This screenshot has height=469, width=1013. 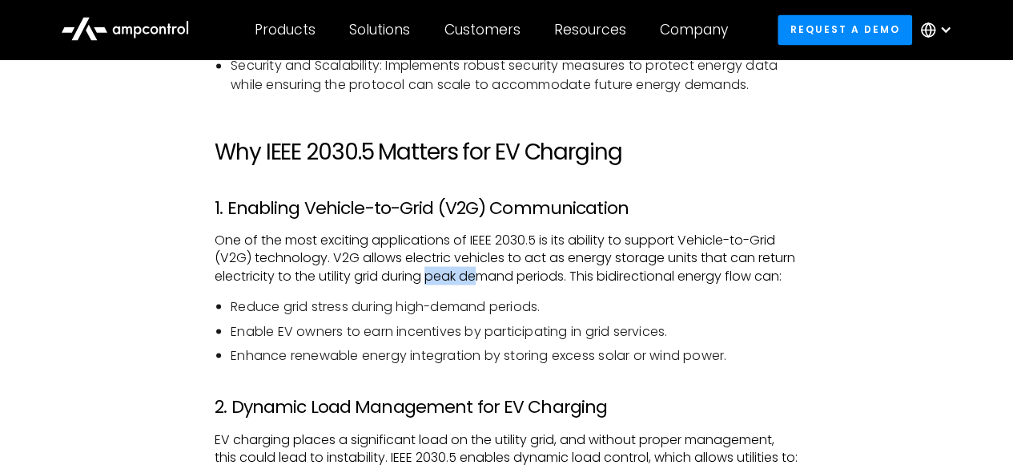 What do you see at coordinates (506, 257) in the screenshot?
I see `p: One of the most exciting applications of IEEE 2030.5 is its ability to support Vehicle-to-Grid (V...` at bounding box center [506, 257].